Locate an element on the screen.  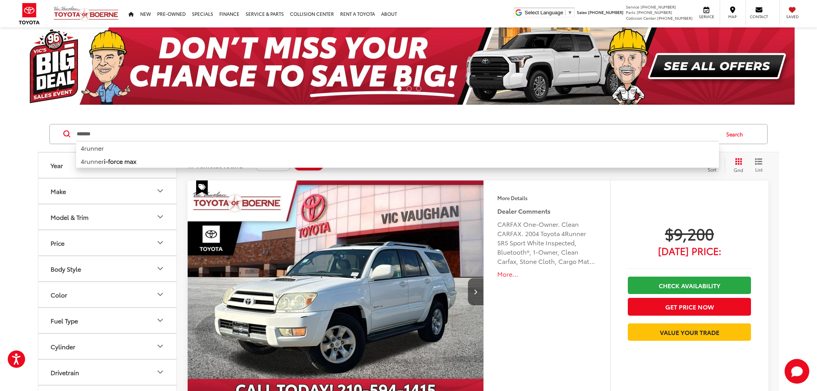
span: Clear All is located at coordinates (309, 165).